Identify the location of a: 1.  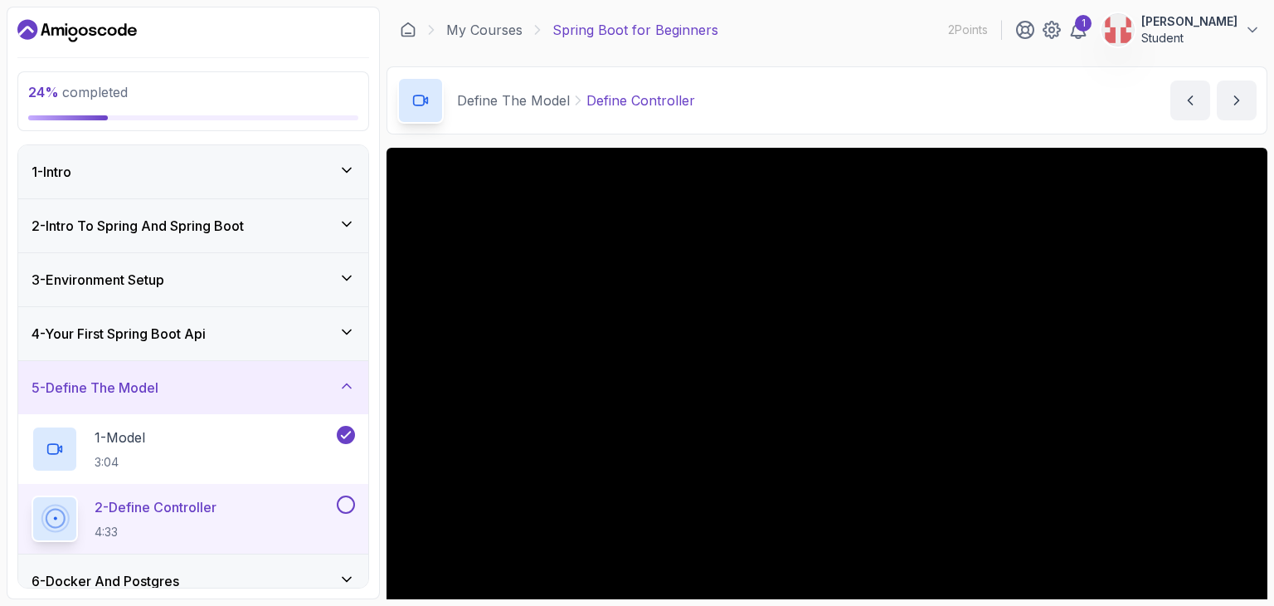
(1079, 30).